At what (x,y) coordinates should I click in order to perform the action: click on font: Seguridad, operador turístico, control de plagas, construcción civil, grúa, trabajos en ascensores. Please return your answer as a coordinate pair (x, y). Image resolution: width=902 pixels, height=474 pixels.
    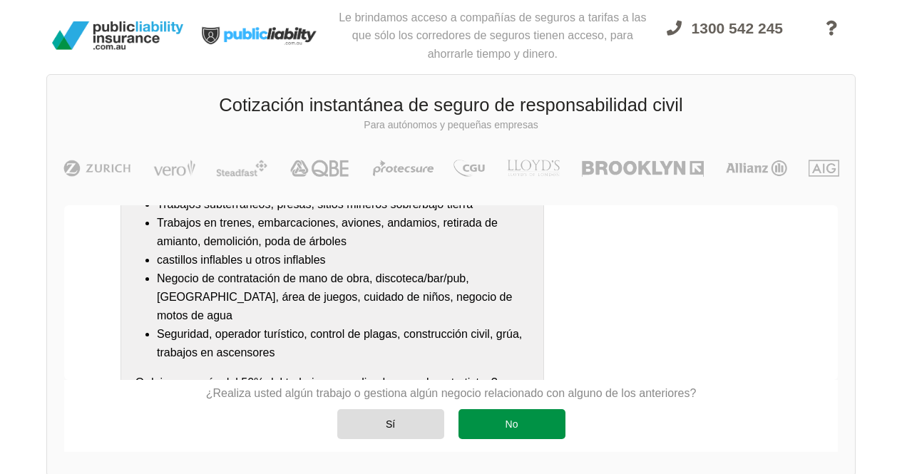
    Looking at the image, I should click on (339, 343).